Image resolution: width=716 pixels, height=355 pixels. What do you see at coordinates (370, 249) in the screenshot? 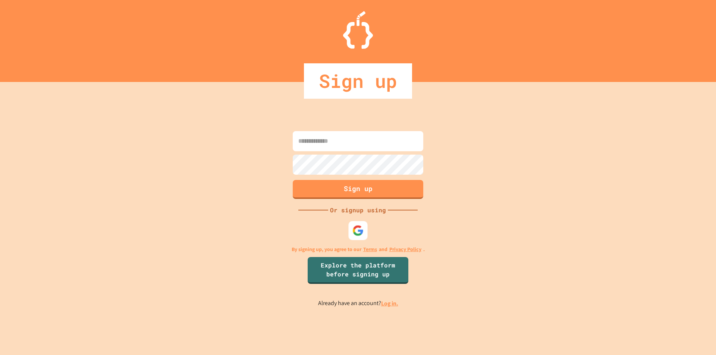
I see `a: Terms` at bounding box center [370, 249].